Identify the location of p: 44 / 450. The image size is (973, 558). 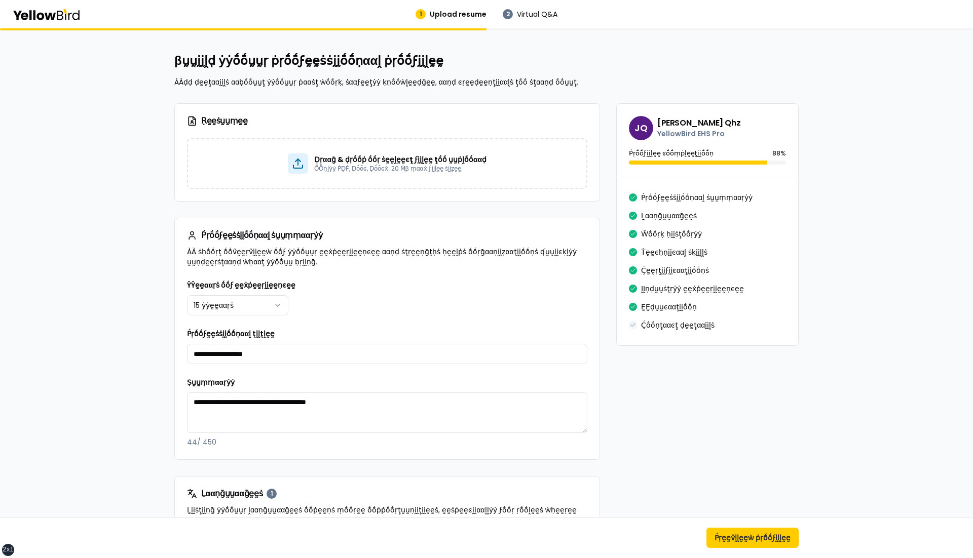
(387, 442).